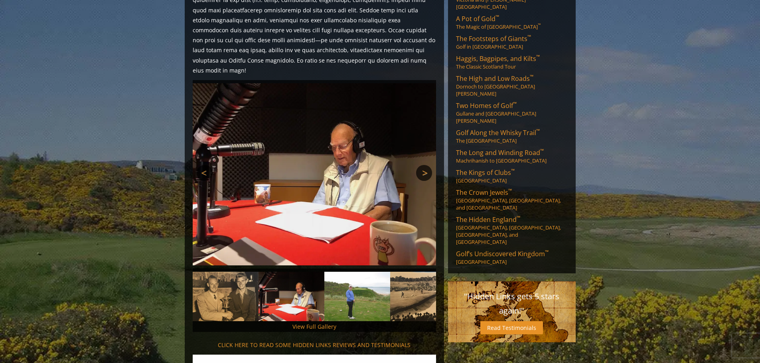 This screenshot has width=760, height=363. What do you see at coordinates (485, 173) in the screenshot?
I see `span: The Kings of Clubs` at bounding box center [485, 173].